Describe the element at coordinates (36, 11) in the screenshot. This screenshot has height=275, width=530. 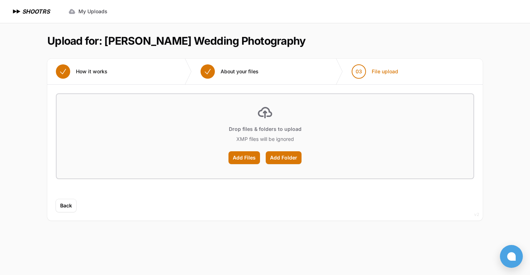
I see `h1: SHOOTRS` at that location.